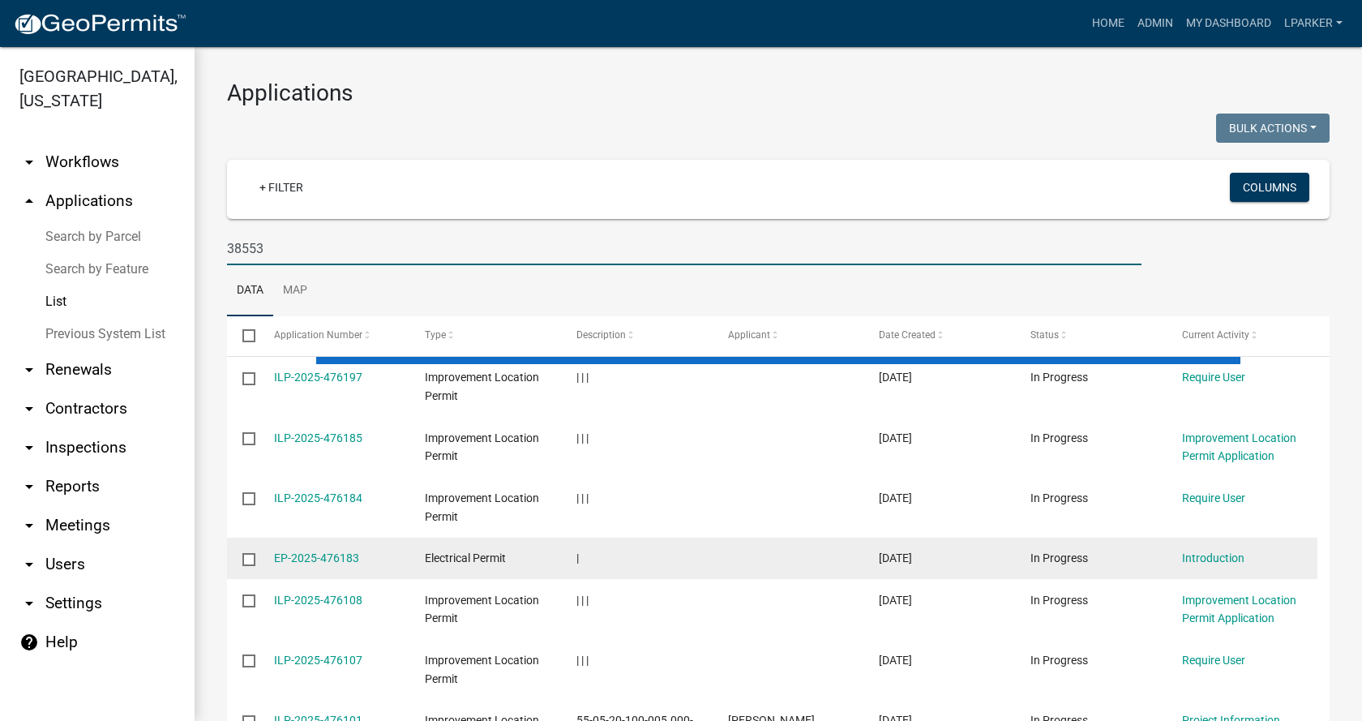 This screenshot has height=721, width=1362. Describe the element at coordinates (684, 248) in the screenshot. I see `input: Search for applications` at that location.